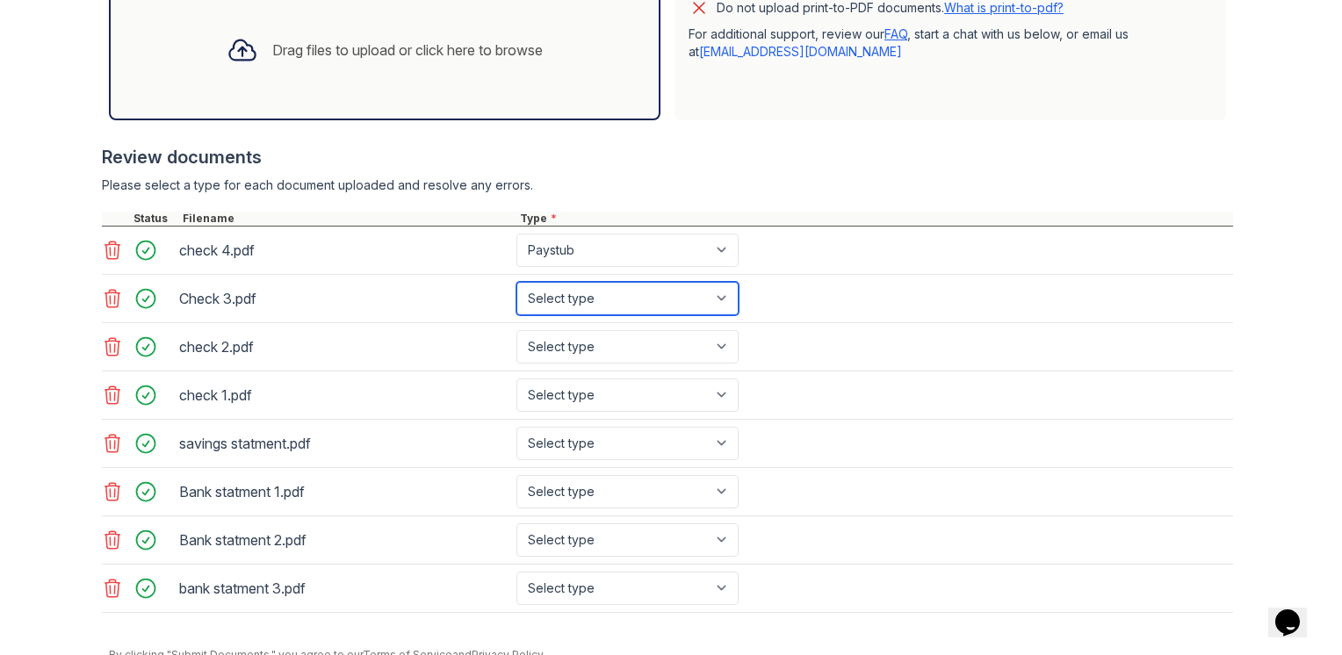 The width and height of the screenshot is (1342, 655). Describe the element at coordinates (155, 219) in the screenshot. I see `div: Status` at that location.